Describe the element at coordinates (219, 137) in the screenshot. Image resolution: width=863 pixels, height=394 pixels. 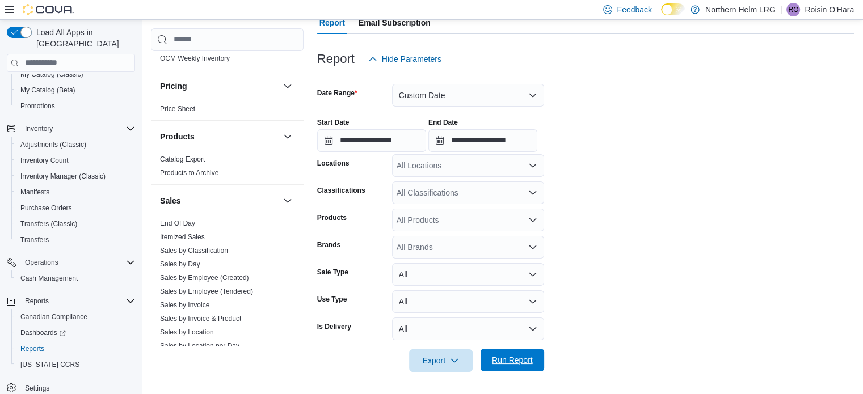
I see `button: Products` at that location.